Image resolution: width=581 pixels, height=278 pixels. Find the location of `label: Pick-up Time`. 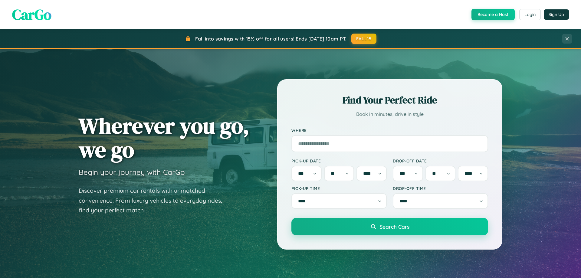

label: Pick-up Time is located at coordinates (339, 188).